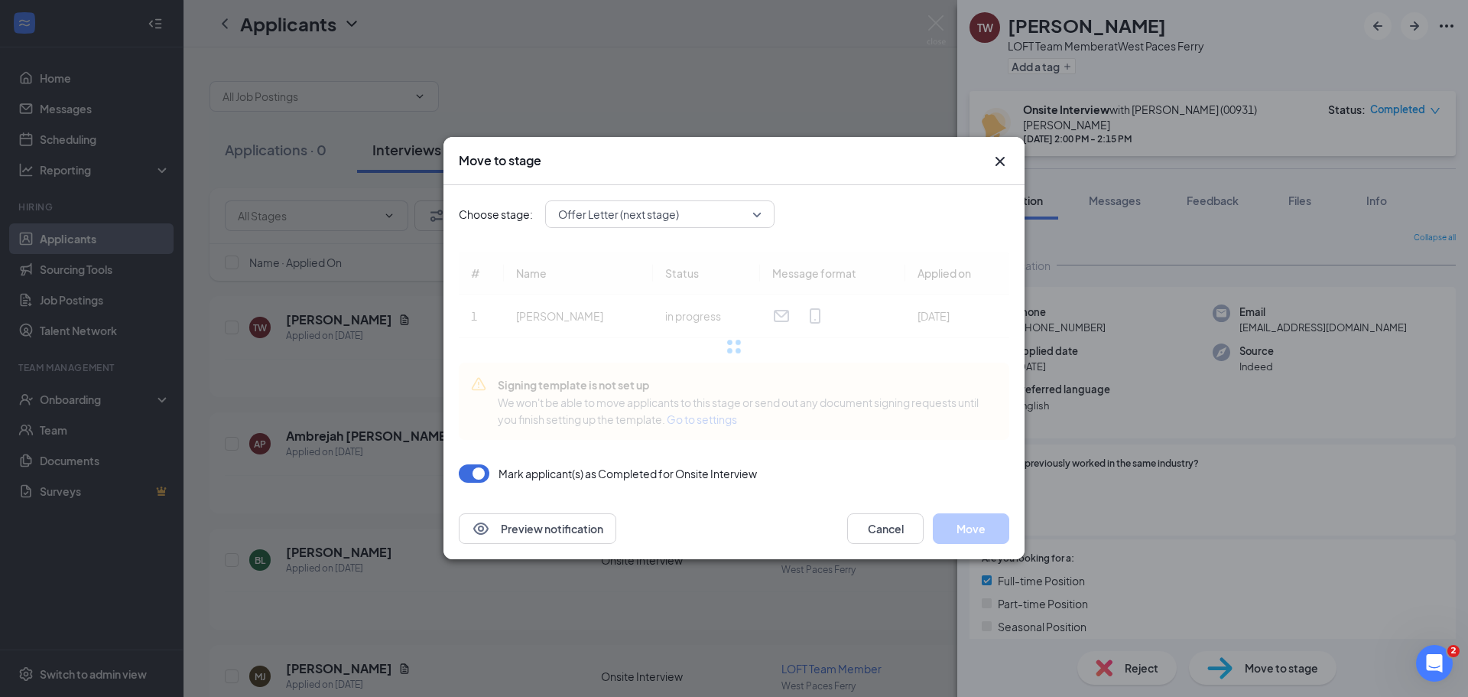 The image size is (1468, 697). I want to click on span: 2, so click(1454, 651).